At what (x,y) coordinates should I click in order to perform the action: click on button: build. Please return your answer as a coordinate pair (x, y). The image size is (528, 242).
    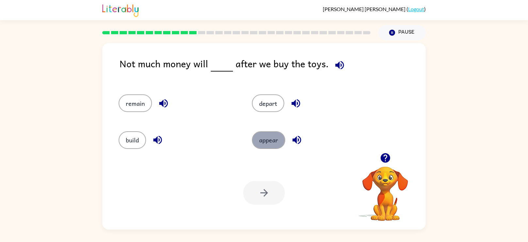
    Looking at the image, I should click on (132, 140).